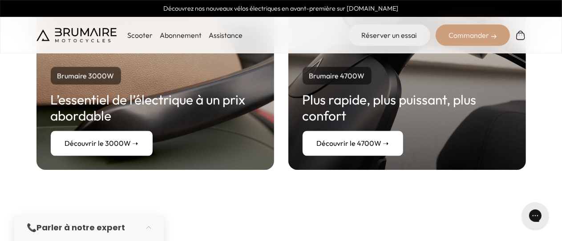 The image size is (562, 241). Describe the element at coordinates (86, 76) in the screenshot. I see `p: Brumaire 3000W` at that location.